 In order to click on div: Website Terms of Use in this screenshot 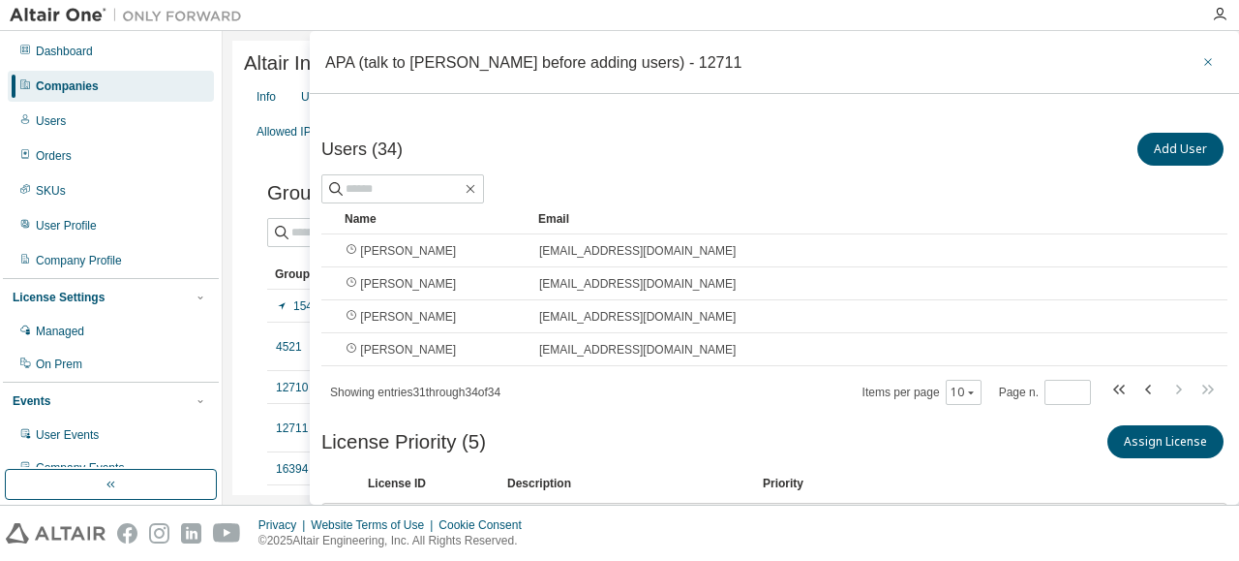, I will do `click(375, 525)`.